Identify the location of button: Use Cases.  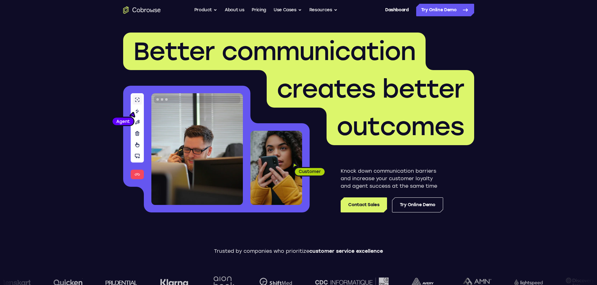
(287, 10).